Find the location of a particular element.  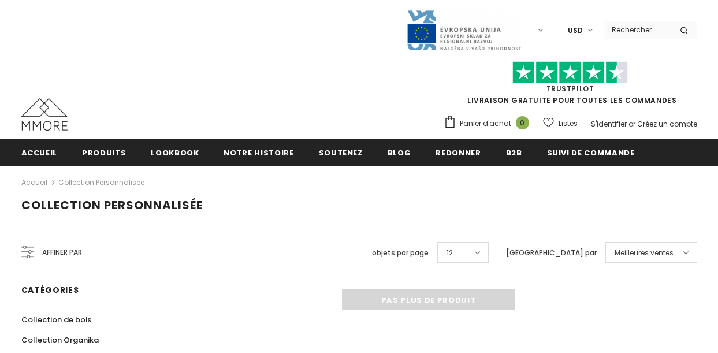

a: Collection de bois is located at coordinates (56, 319).